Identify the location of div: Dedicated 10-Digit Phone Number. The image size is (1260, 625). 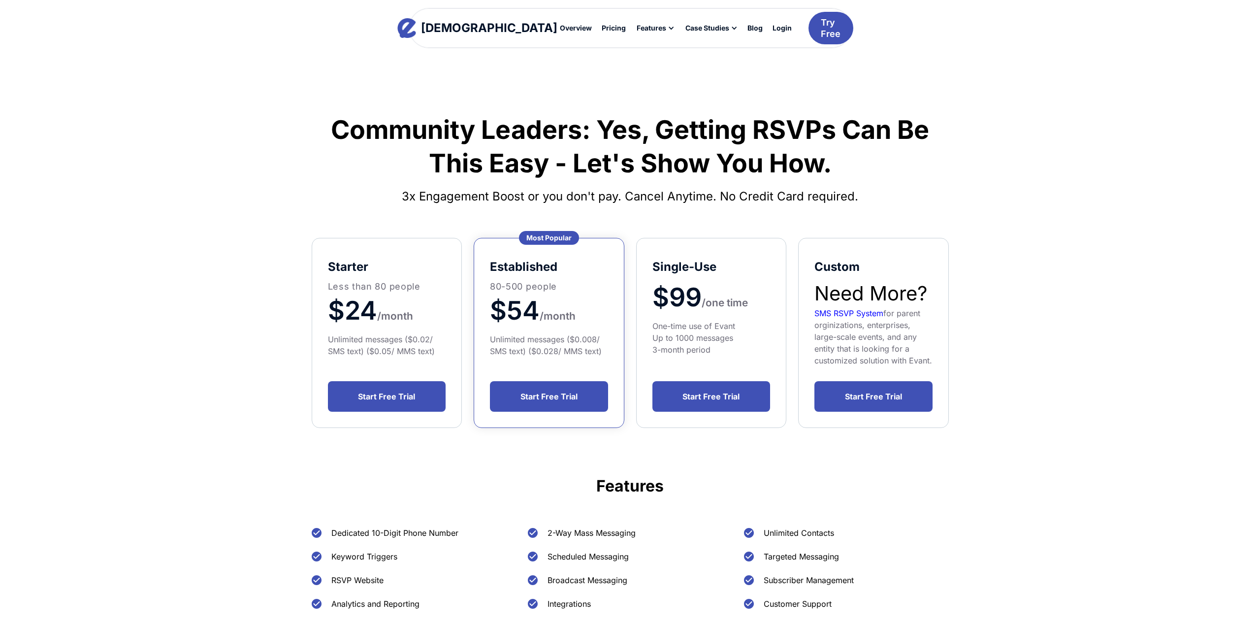
(395, 533).